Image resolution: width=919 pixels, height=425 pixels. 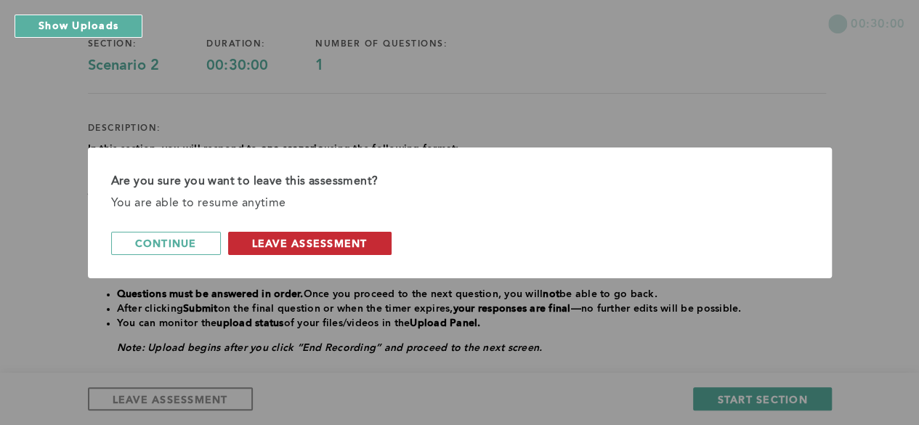 I want to click on span: continue, so click(x=166, y=243).